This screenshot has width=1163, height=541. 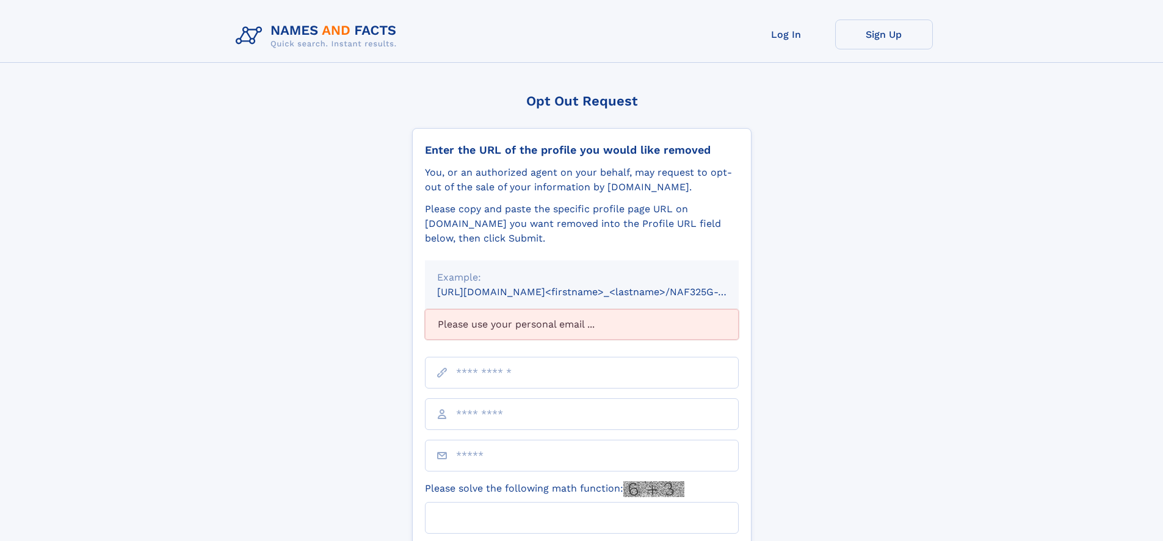 I want to click on div: Example:, so click(x=582, y=278).